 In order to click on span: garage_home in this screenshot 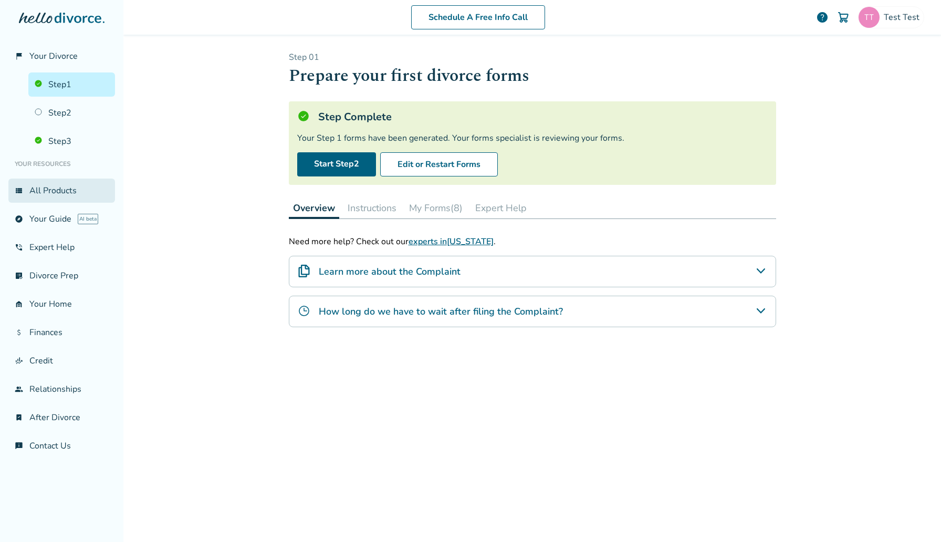, I will do `click(19, 304)`.